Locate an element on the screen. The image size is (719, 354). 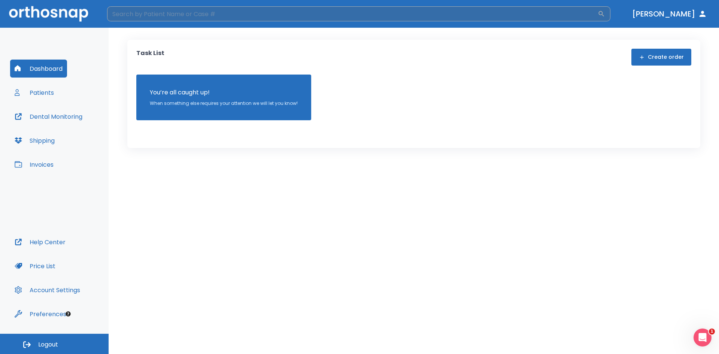
p: When something else requires your attention we will let you know! is located at coordinates (224, 103).